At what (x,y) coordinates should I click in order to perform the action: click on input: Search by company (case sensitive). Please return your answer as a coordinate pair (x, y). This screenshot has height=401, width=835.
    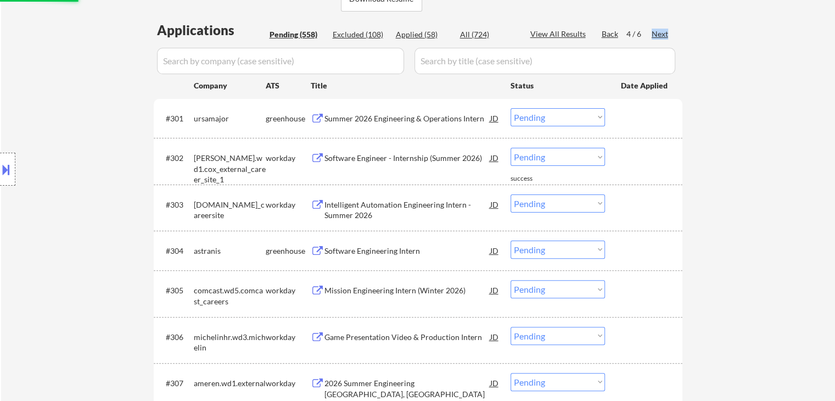
    Looking at the image, I should click on (280, 61).